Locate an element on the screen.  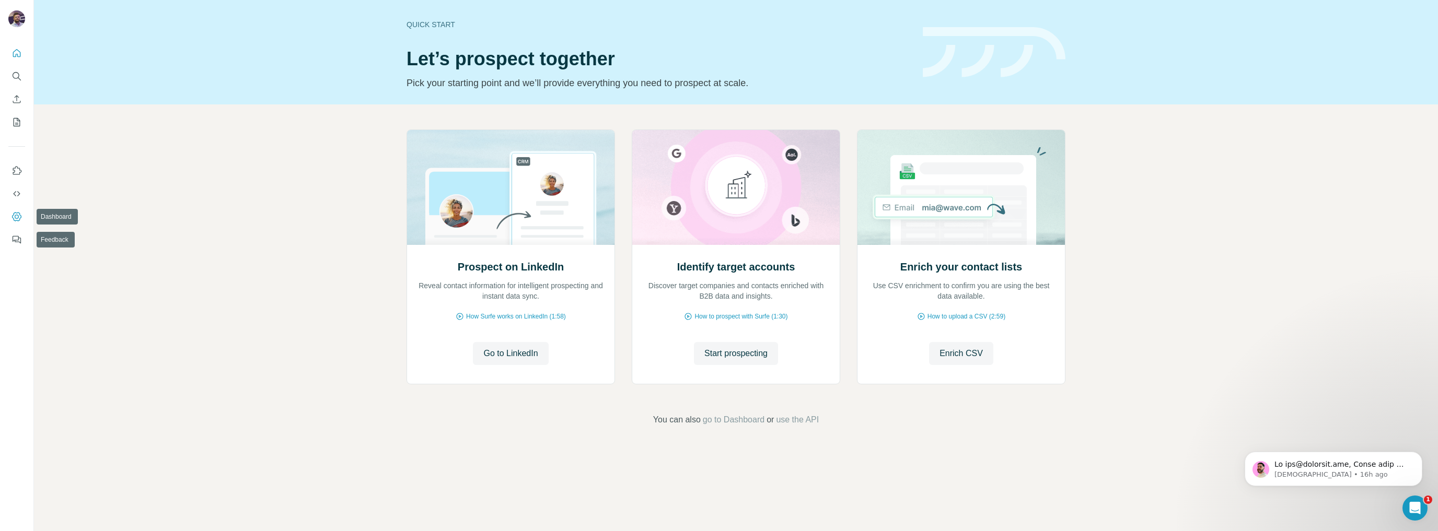
p: Pick your starting point and we’ll provide everything you need to prospect at scale. is located at coordinates (658, 83).